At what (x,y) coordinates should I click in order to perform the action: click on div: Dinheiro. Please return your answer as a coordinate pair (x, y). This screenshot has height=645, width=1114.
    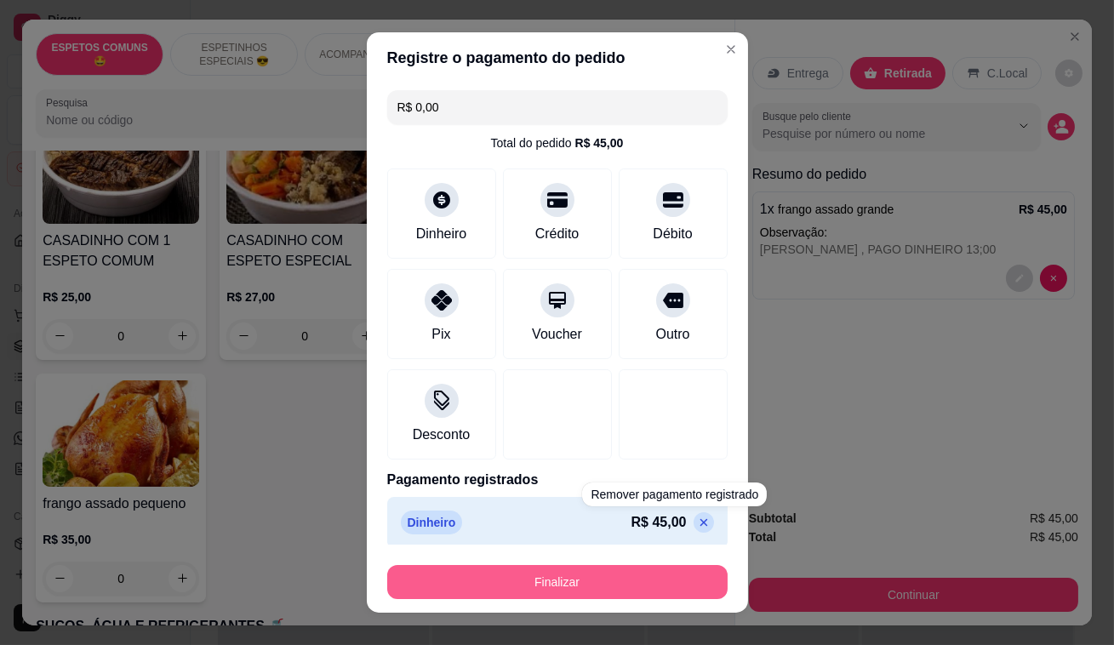
    Looking at the image, I should click on (442, 234).